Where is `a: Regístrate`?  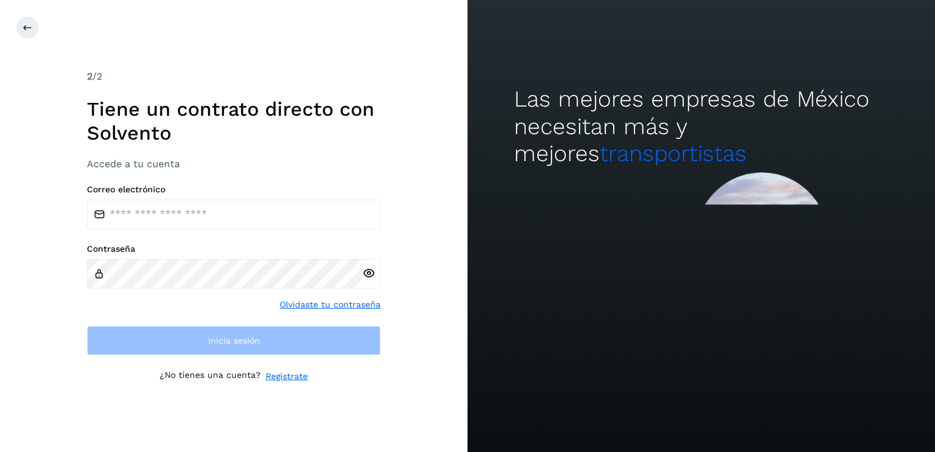 a: Regístrate is located at coordinates (286, 376).